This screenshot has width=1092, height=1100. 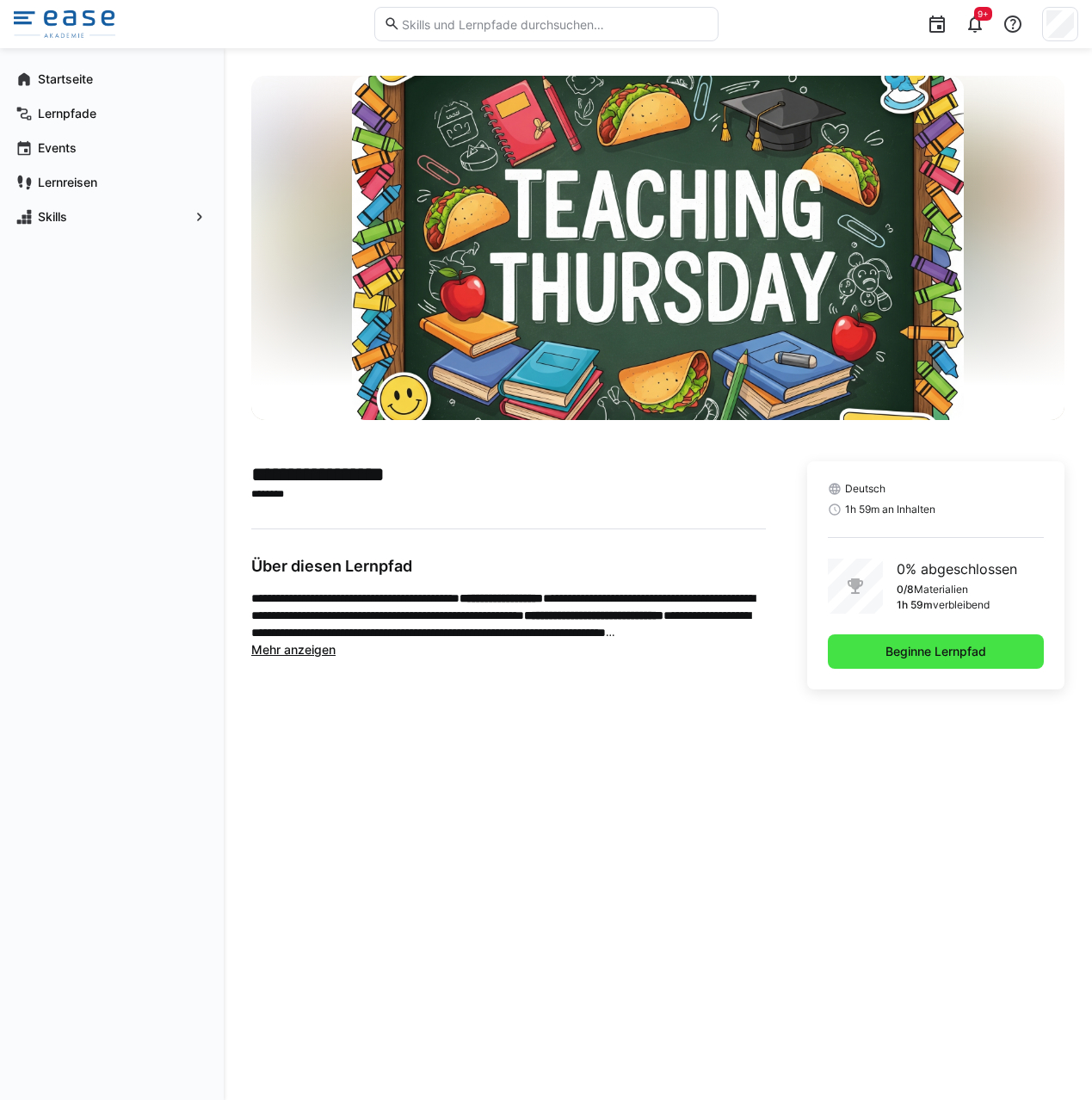 I want to click on span: 1h 59m an Inhalten, so click(x=890, y=509).